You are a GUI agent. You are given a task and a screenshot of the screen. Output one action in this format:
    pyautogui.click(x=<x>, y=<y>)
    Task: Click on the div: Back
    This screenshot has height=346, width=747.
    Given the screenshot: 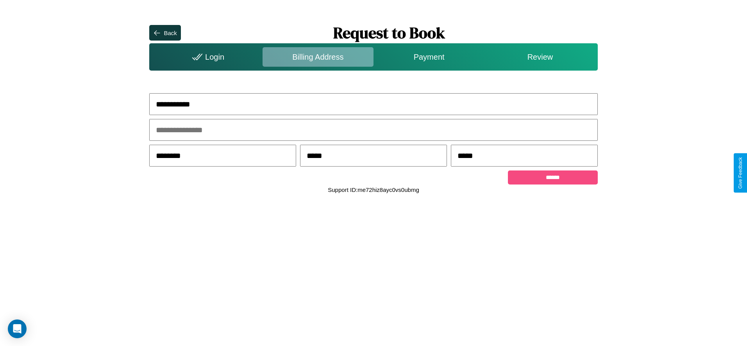 What is the action you would take?
    pyautogui.click(x=170, y=33)
    